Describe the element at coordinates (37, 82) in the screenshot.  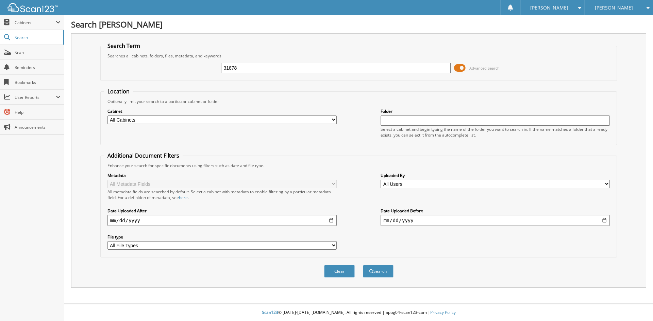
I see `span: Bookmarks` at that location.